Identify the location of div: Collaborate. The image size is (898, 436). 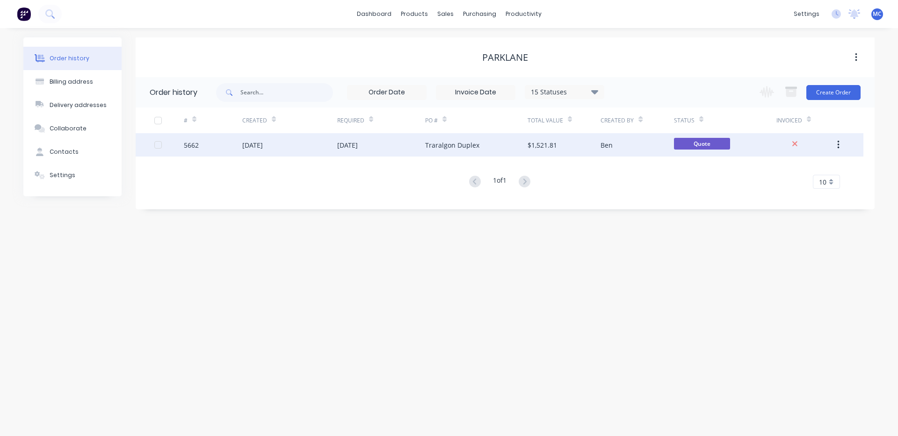
(68, 129).